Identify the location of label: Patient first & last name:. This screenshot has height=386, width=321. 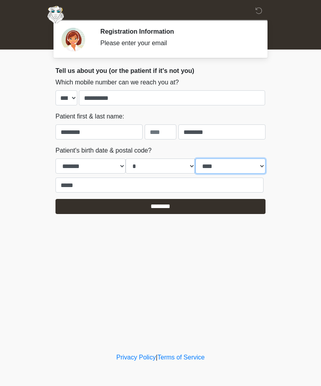
(90, 117).